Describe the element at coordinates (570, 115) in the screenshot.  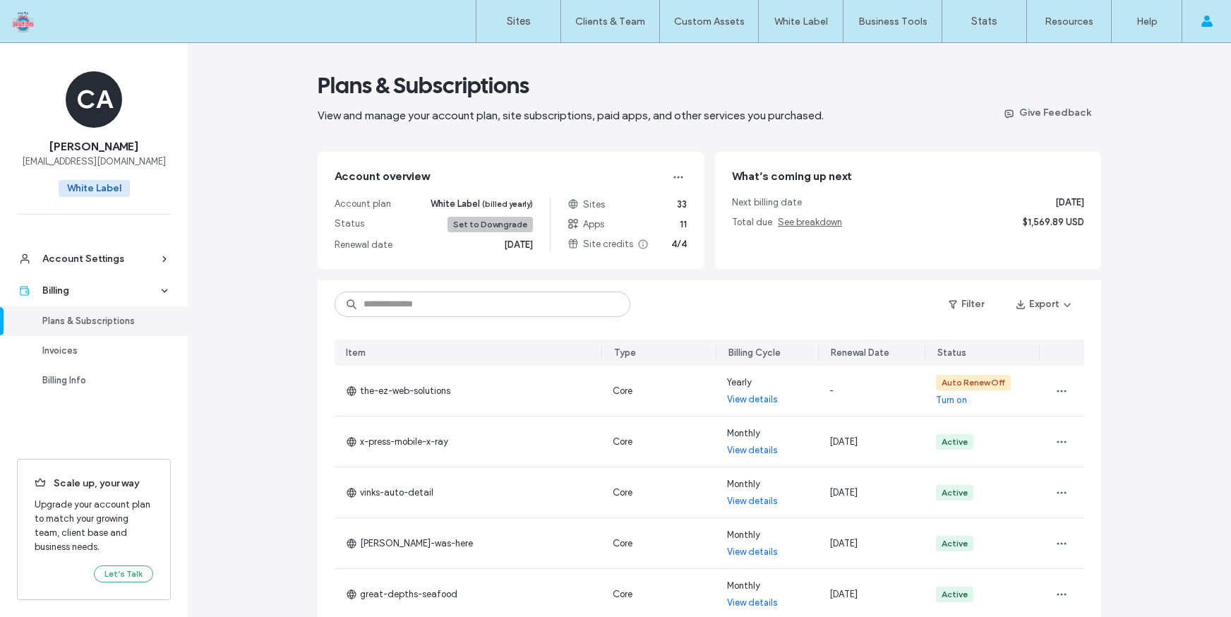
I see `span: View and manage your account plan, site subscriptions, paid apps, and other services you purchased.` at that location.